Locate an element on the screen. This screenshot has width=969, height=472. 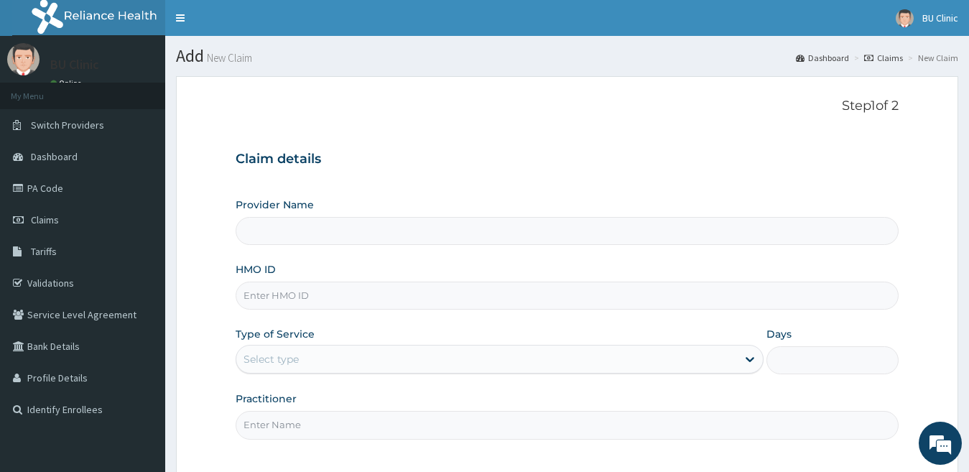
input: Enter Name is located at coordinates (567, 424).